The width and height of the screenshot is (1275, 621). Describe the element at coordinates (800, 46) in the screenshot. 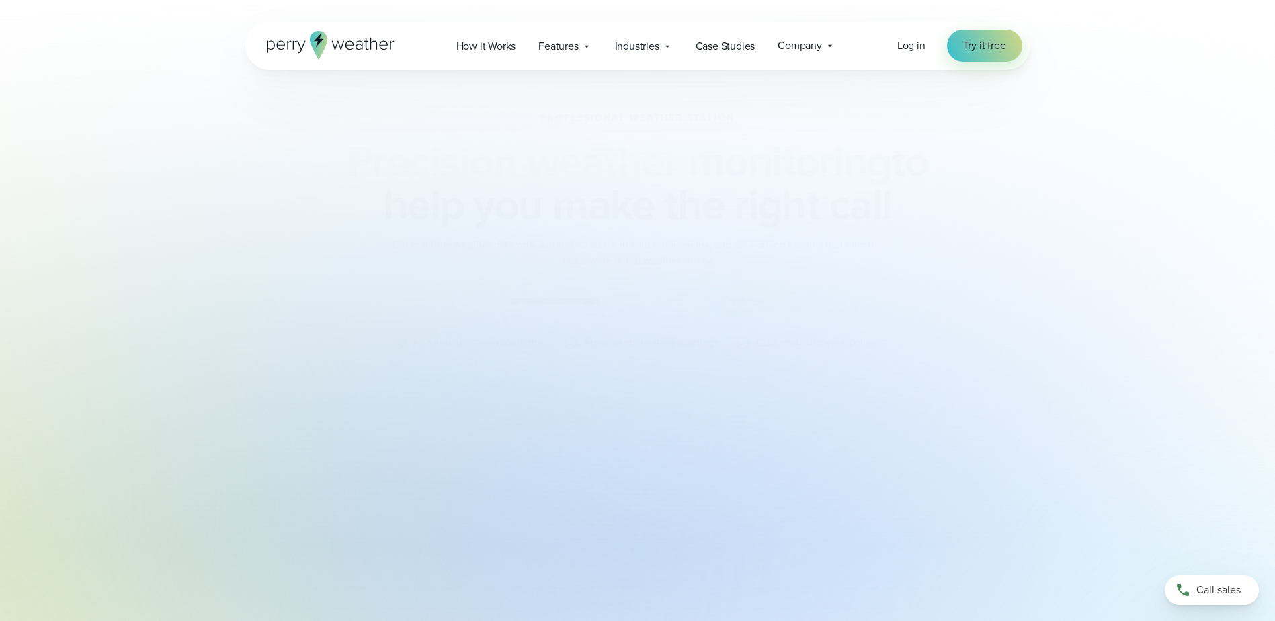

I see `span: Company` at that location.